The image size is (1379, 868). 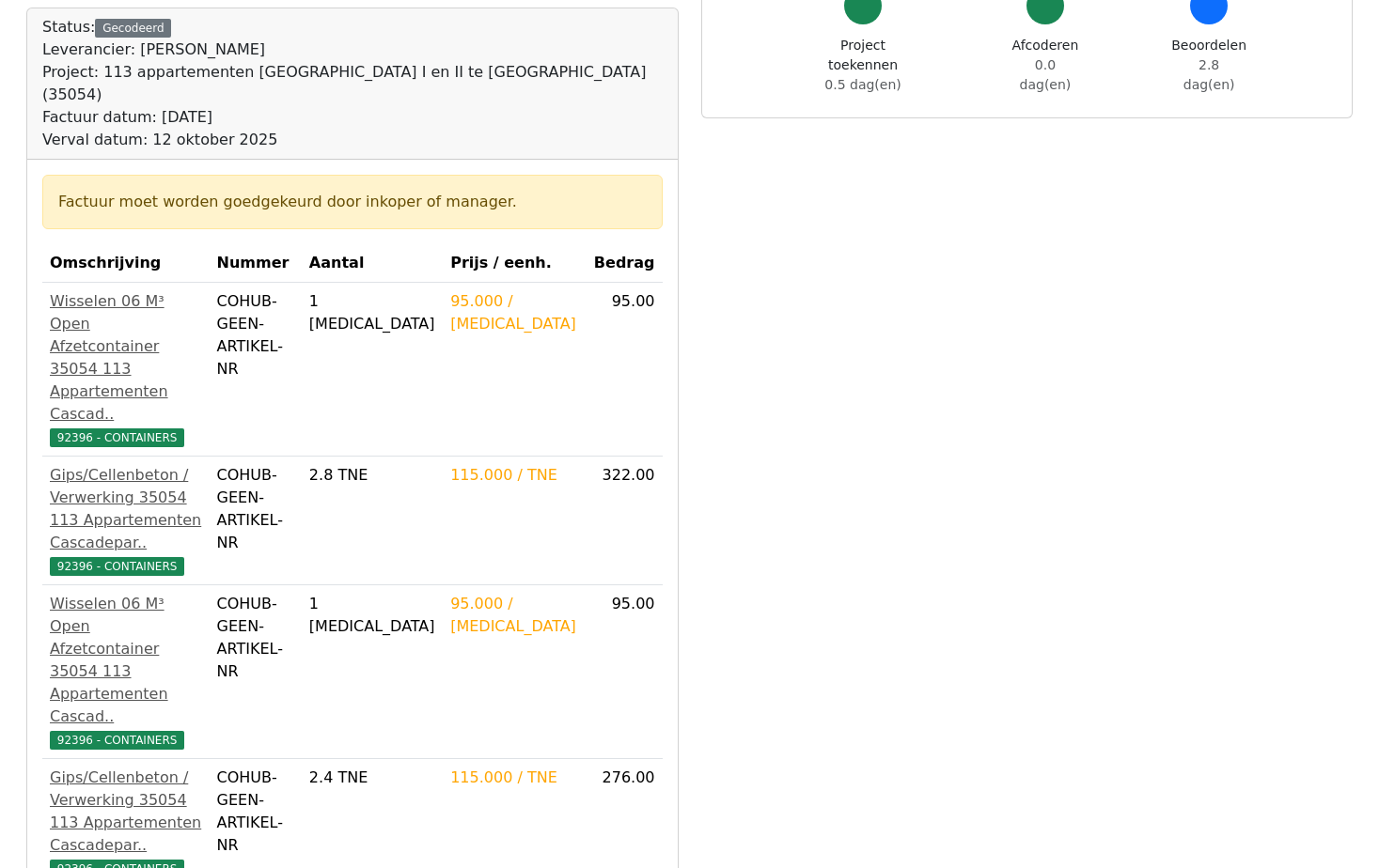 I want to click on th: Prijs / eenh., so click(x=515, y=263).